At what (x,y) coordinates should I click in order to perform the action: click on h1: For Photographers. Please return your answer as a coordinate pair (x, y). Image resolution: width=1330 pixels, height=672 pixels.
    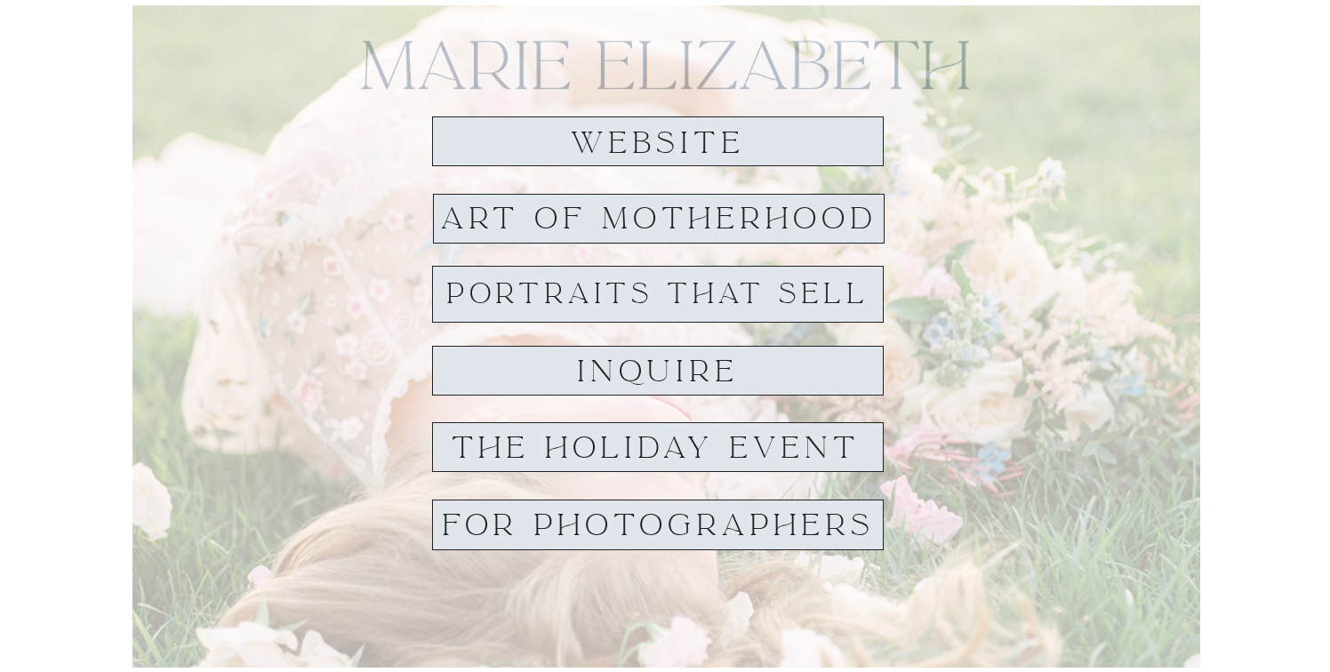
    Looking at the image, I should click on (658, 525).